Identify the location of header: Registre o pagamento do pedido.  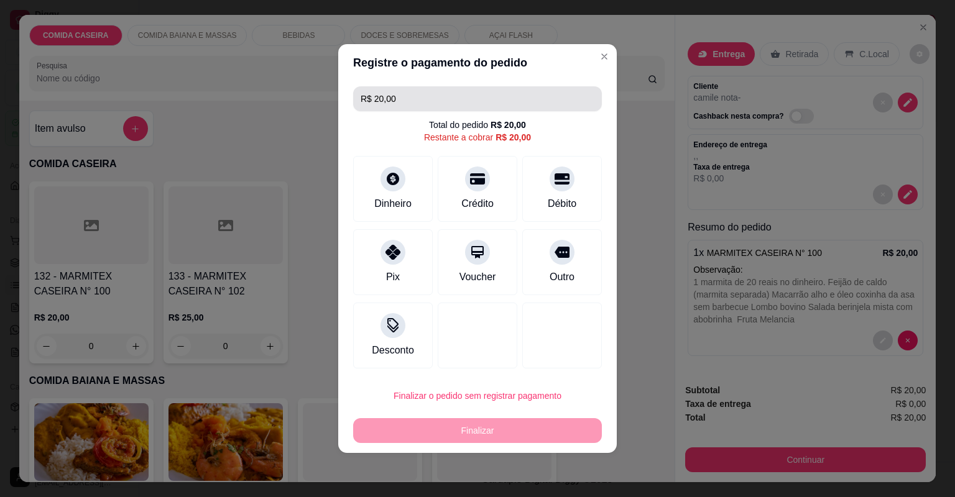
(477, 63).